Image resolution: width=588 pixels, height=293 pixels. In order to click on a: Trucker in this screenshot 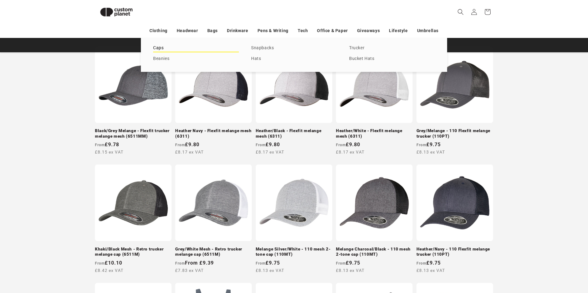, I will do `click(392, 48)`.